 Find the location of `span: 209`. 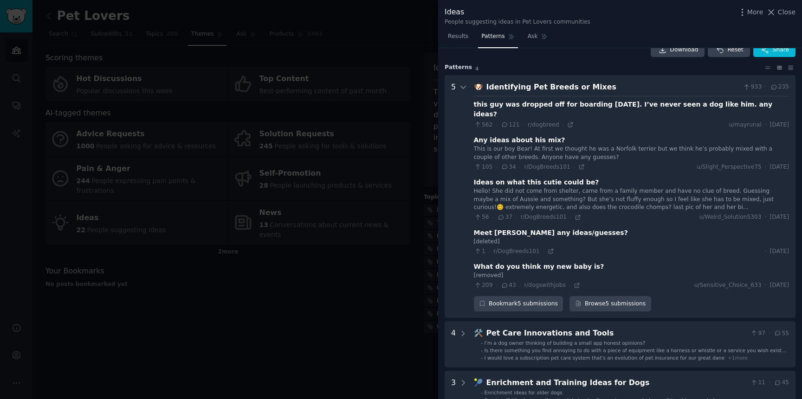

span: 209 is located at coordinates (483, 286).